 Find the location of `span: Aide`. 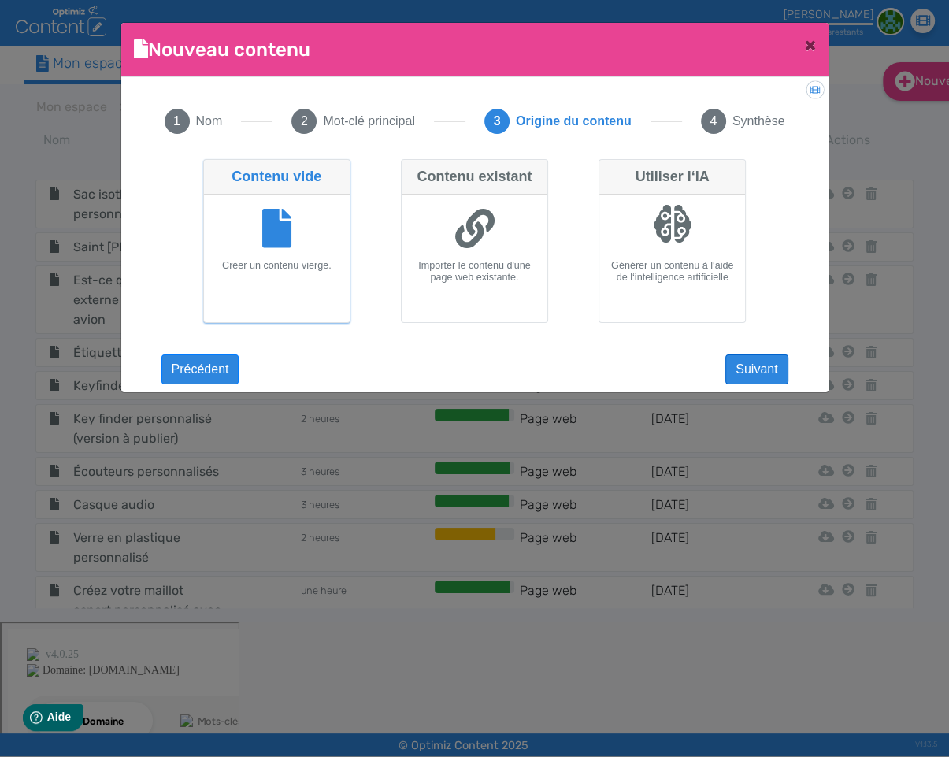

span: Aide is located at coordinates (92, 19).